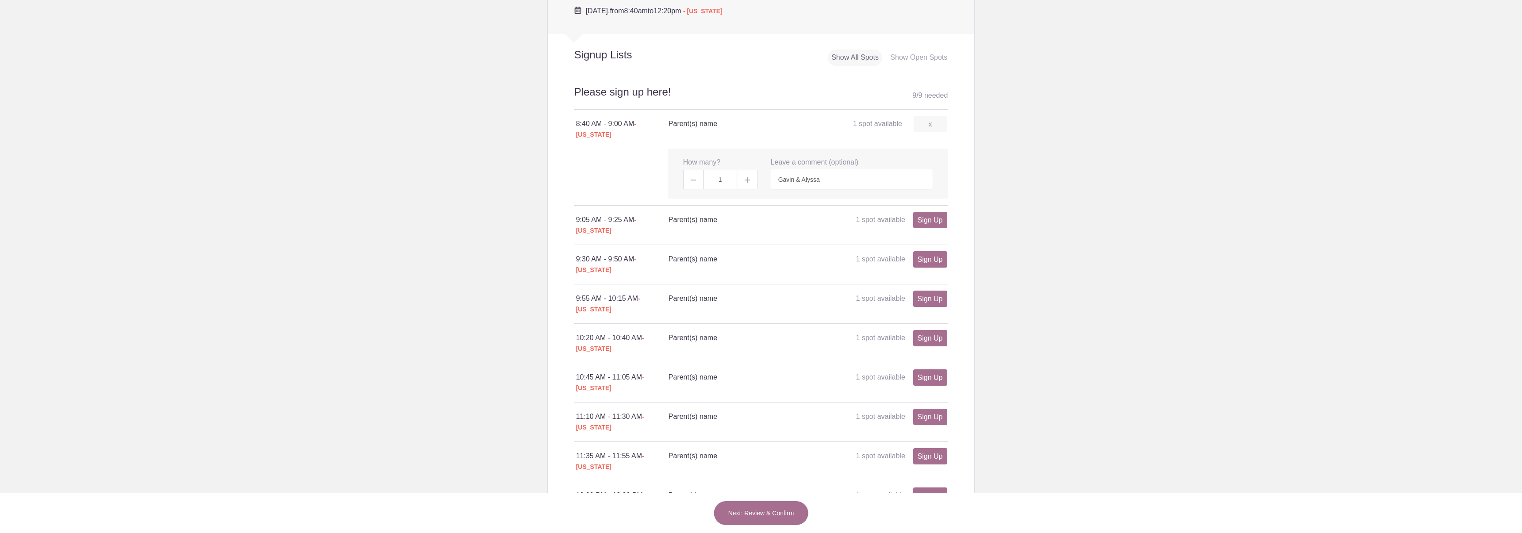 This screenshot has width=1522, height=533. Describe the element at coordinates (622, 265) in the screenshot. I see `div: 9:30 AM - 9:50 AM` at that location.